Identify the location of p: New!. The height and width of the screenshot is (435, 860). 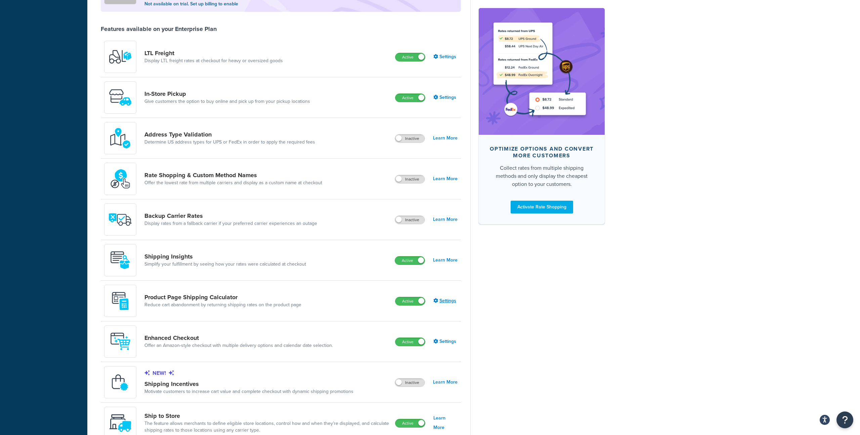
(249, 373).